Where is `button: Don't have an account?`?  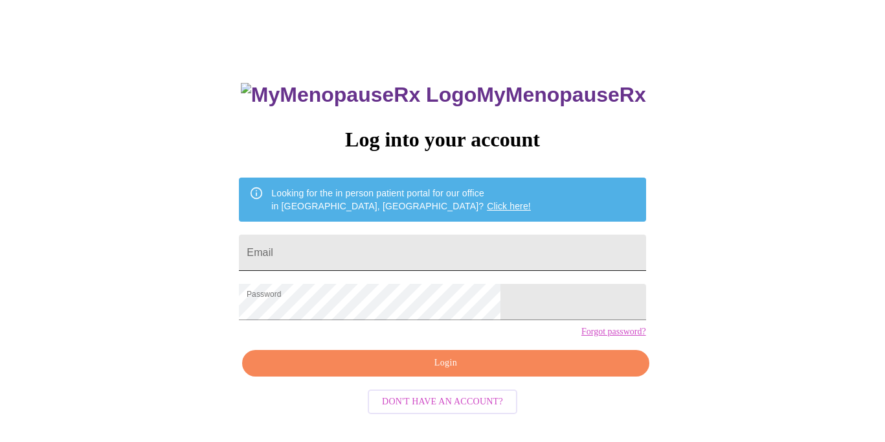
button: Don't have an account? is located at coordinates (442, 401).